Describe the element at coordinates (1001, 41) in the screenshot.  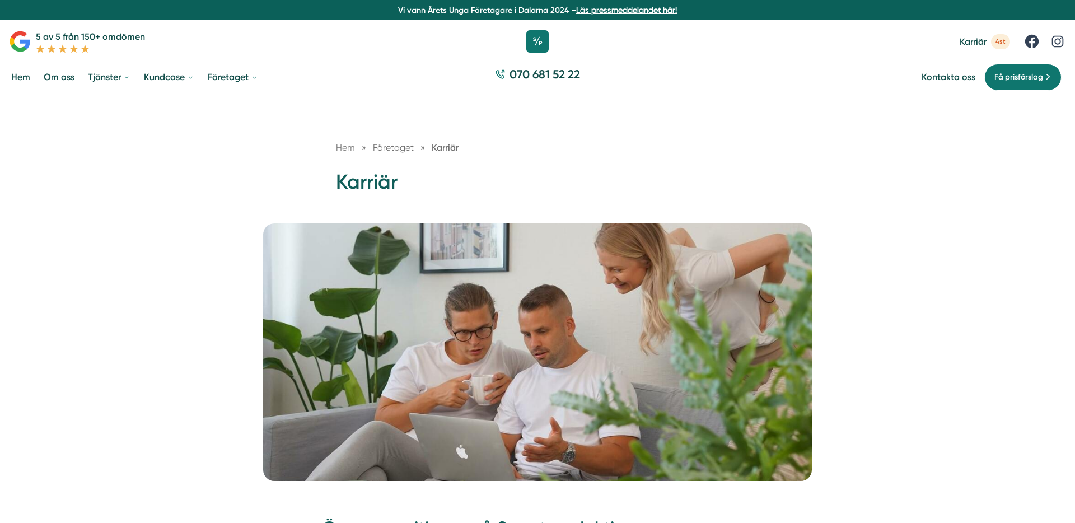
I see `span: 4st` at that location.